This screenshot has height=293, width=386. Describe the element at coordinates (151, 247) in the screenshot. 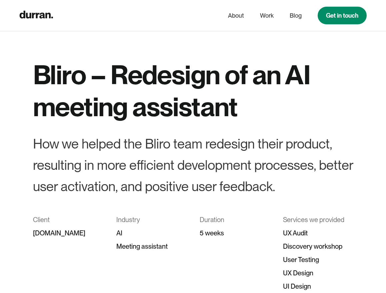

I see `div: Meeting assistant` at that location.